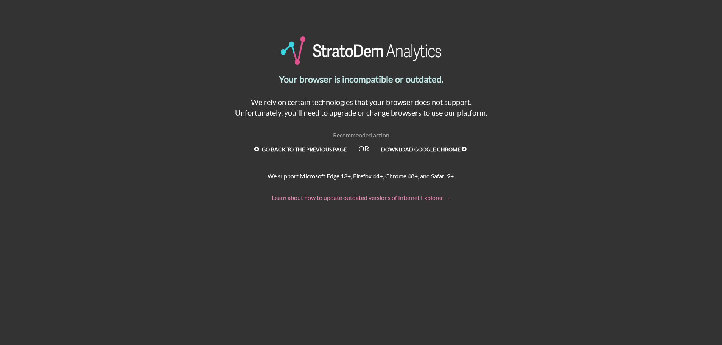 This screenshot has height=345, width=722. Describe the element at coordinates (361, 135) in the screenshot. I see `span: Recommended action` at that location.